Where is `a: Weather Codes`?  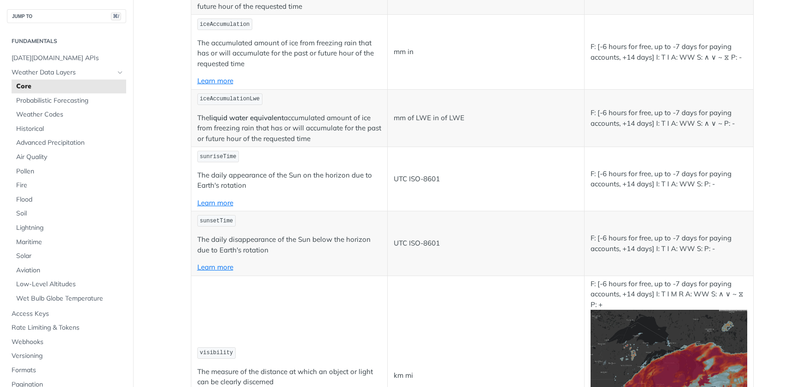 a: Weather Codes is located at coordinates (69, 115).